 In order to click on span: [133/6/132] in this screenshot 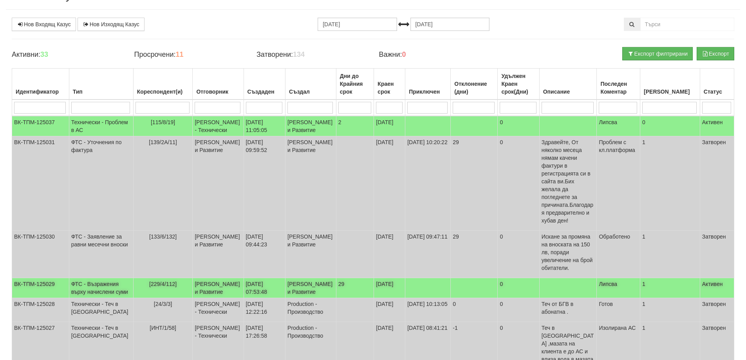, I will do `click(163, 237)`.